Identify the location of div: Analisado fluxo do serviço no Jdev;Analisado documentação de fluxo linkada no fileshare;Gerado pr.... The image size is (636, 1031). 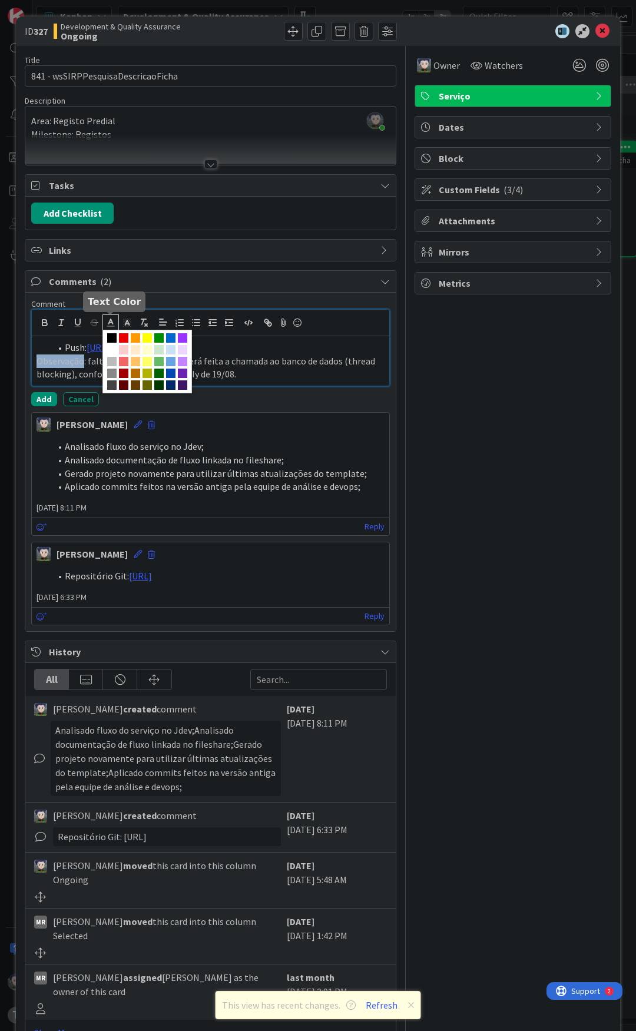
(165, 758).